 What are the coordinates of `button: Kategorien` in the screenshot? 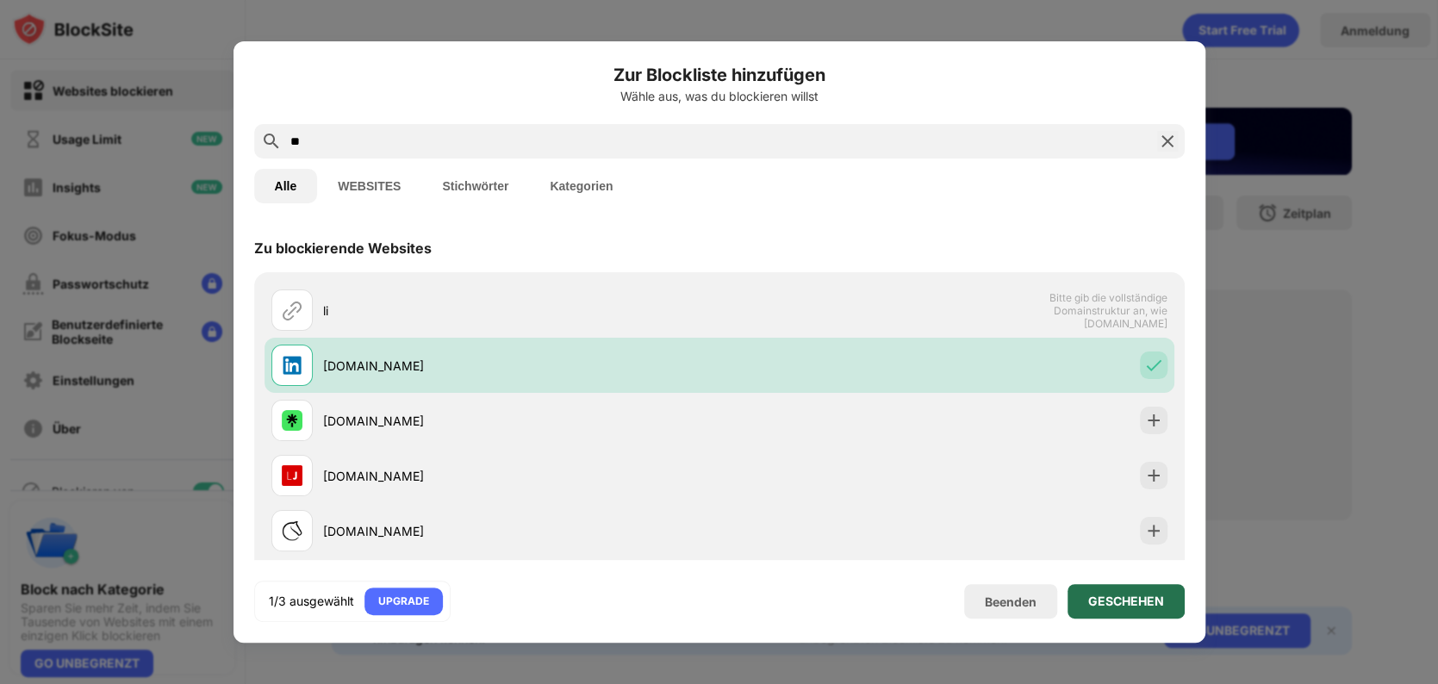 It's located at (581, 186).